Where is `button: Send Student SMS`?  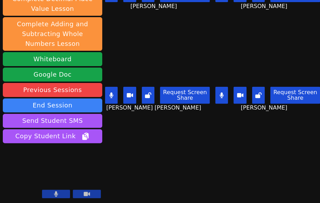
button: Send Student SMS is located at coordinates (52, 121).